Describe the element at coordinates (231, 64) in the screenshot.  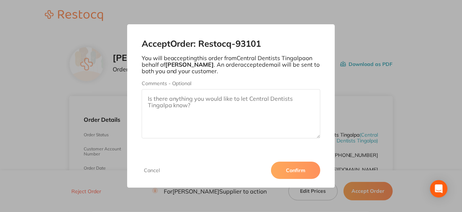
I see `p: You will be accepting this order from Central Dentists Tingalpa on behalf of . An order accepted ...` at that location.